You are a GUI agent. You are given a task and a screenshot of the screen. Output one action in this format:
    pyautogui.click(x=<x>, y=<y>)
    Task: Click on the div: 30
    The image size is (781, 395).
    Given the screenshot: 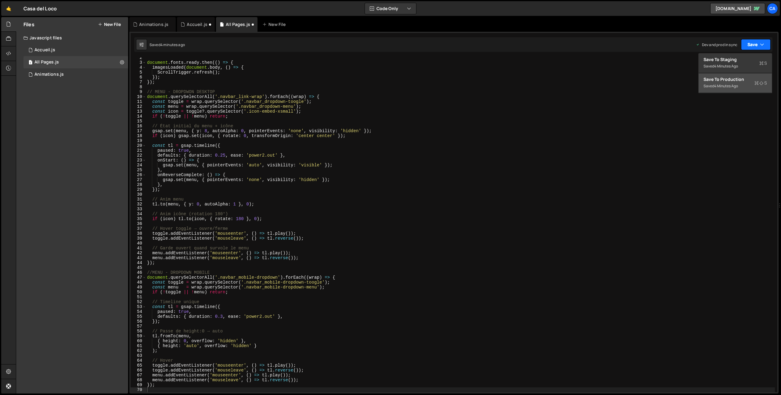 What is the action you would take?
    pyautogui.click(x=138, y=194)
    